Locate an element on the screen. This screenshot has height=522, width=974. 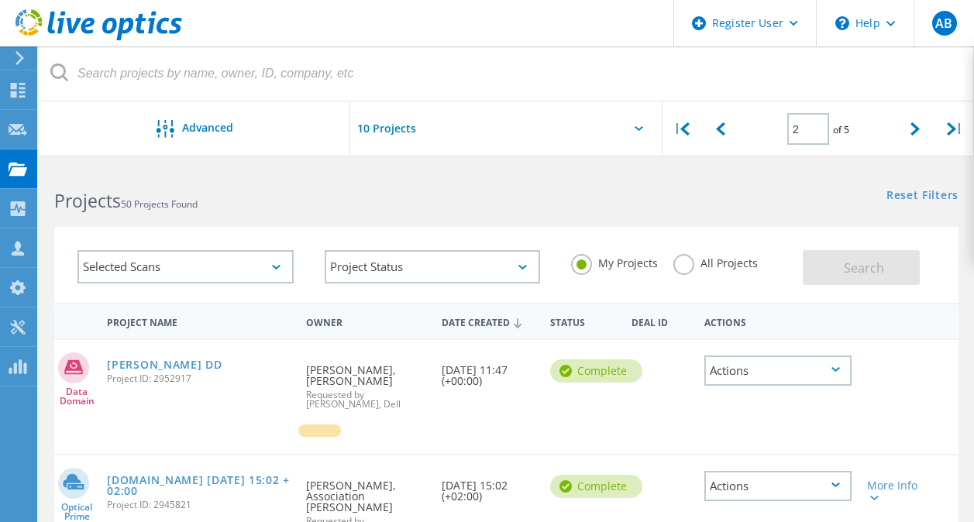
svg: \n is located at coordinates (842, 23).